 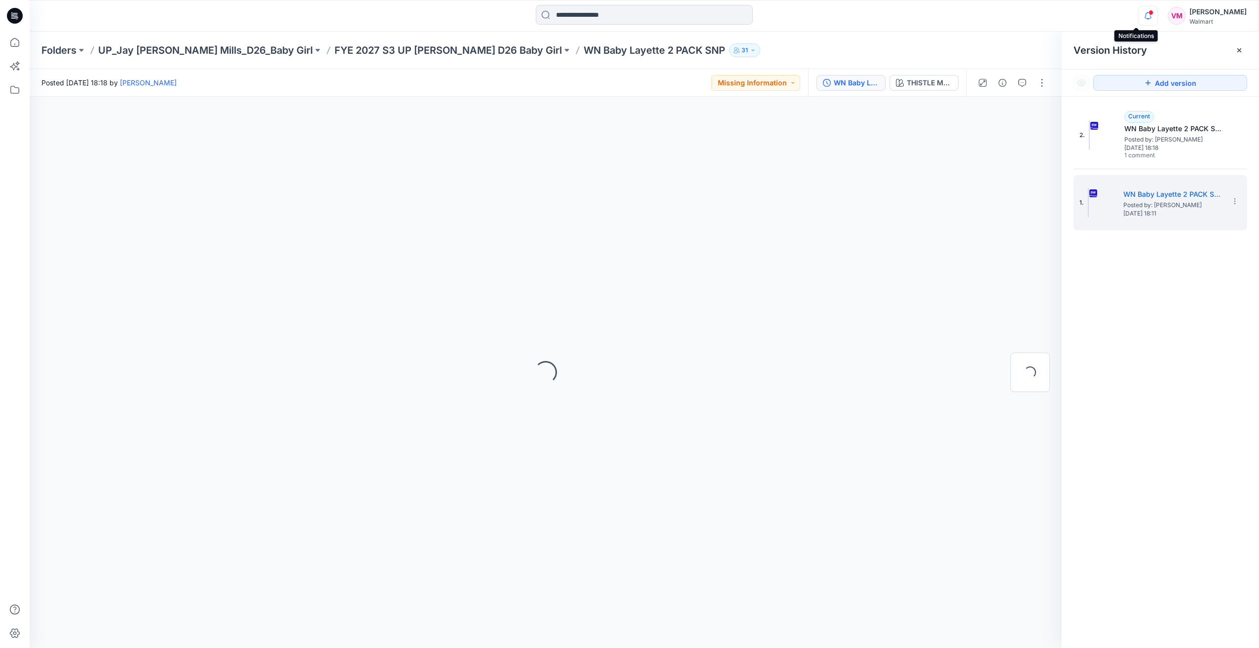 What do you see at coordinates (1239, 50) in the screenshot?
I see `button: Close` at bounding box center [1239, 50].